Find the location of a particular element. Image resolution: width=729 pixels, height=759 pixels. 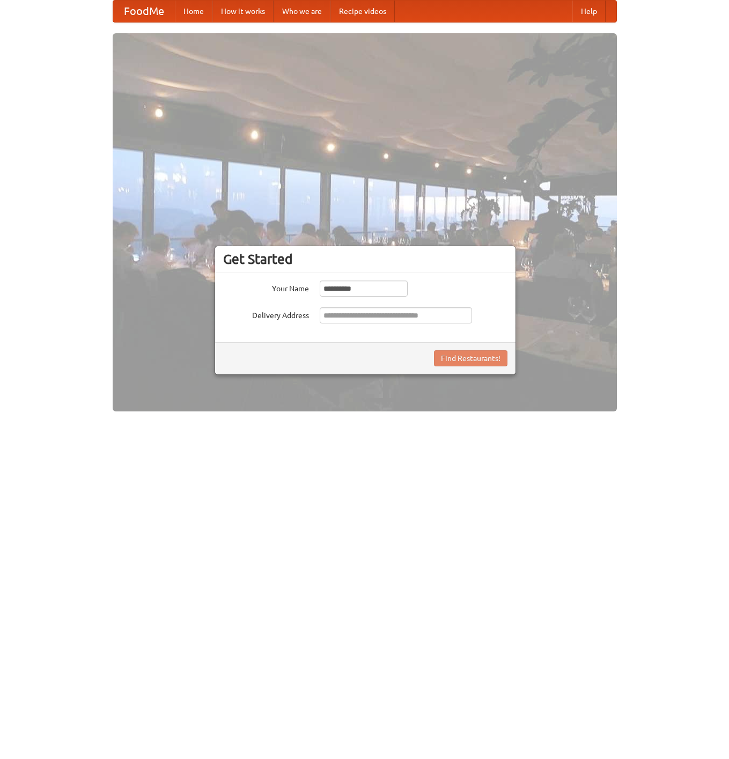

h3: Get Started is located at coordinates (365, 259).